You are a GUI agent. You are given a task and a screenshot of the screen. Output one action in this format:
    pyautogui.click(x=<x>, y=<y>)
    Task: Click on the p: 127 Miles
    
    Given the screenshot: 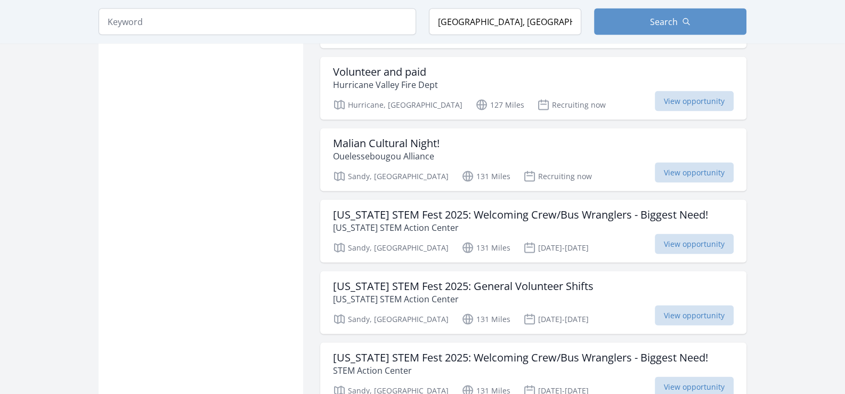 What is the action you would take?
    pyautogui.click(x=500, y=105)
    